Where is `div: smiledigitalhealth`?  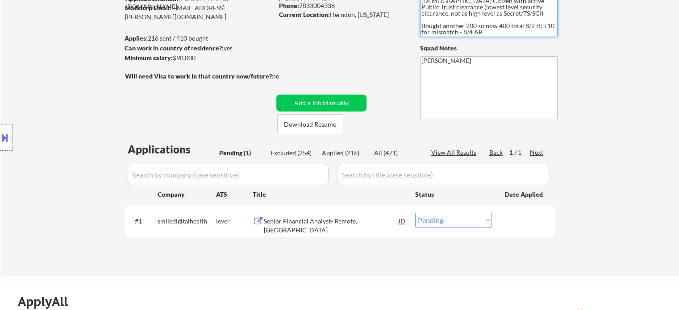 div: smiledigitalhealth is located at coordinates (187, 221).